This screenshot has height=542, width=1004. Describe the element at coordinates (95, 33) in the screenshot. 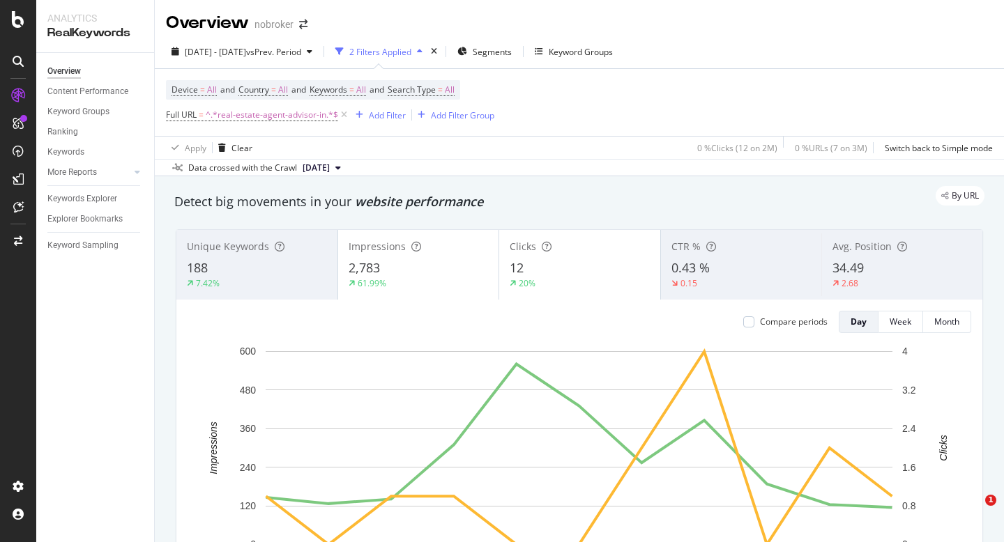

I see `div: RealKeywords` at that location.